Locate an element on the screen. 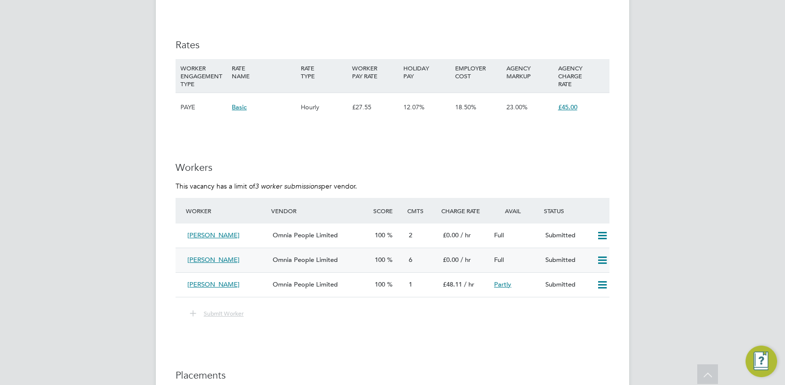 The height and width of the screenshot is (385, 785). div: PAYE is located at coordinates (204, 107).